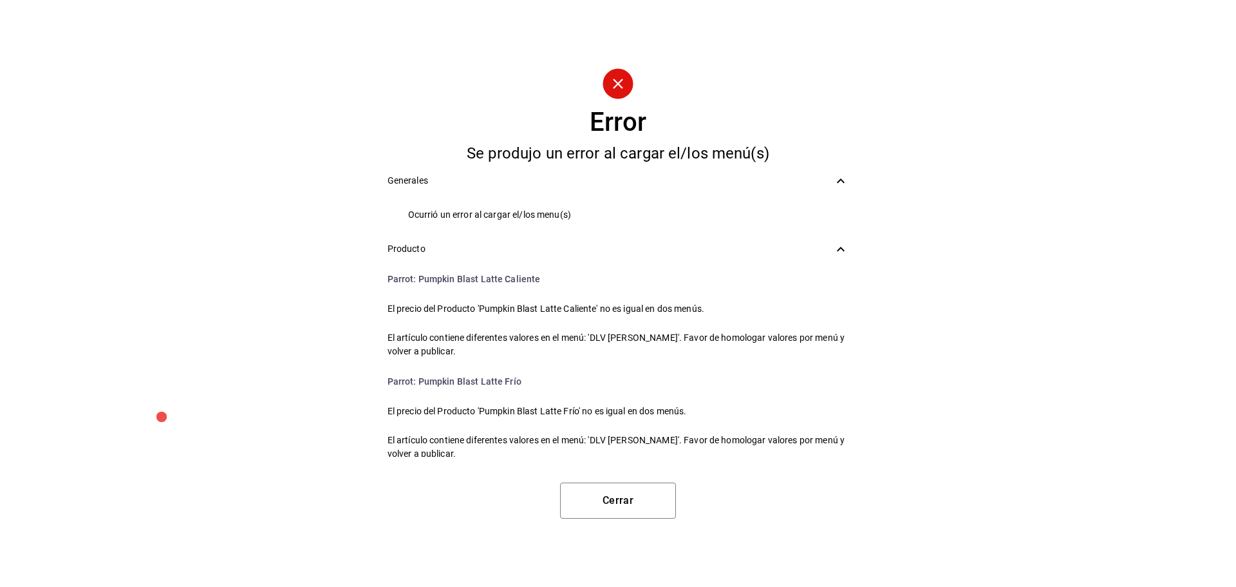 The width and height of the screenshot is (1236, 587). Describe the element at coordinates (618, 122) in the screenshot. I see `div: Error` at that location.